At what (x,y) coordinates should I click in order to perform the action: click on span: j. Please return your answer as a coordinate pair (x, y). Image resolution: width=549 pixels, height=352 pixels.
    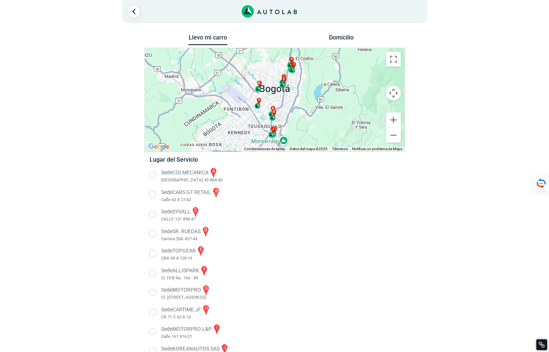
    Looking at the image, I should click on (273, 129).